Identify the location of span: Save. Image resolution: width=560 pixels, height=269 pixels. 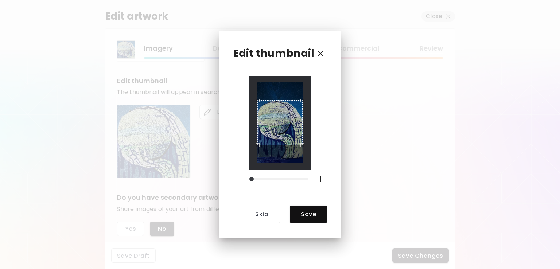
(309, 214).